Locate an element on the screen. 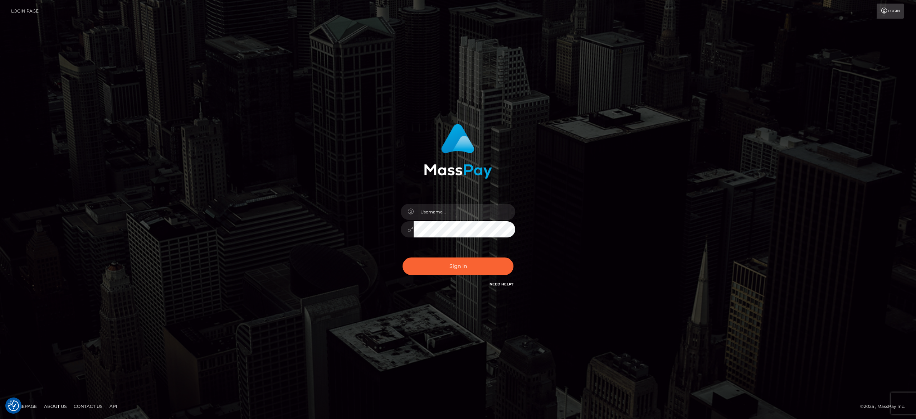 The height and width of the screenshot is (419, 916). input: Username... is located at coordinates (464, 211).